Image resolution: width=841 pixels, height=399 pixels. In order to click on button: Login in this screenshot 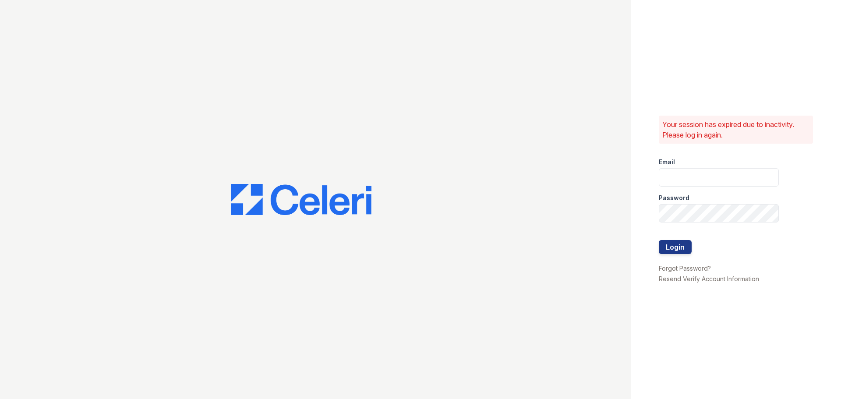, I will do `click(675, 247)`.